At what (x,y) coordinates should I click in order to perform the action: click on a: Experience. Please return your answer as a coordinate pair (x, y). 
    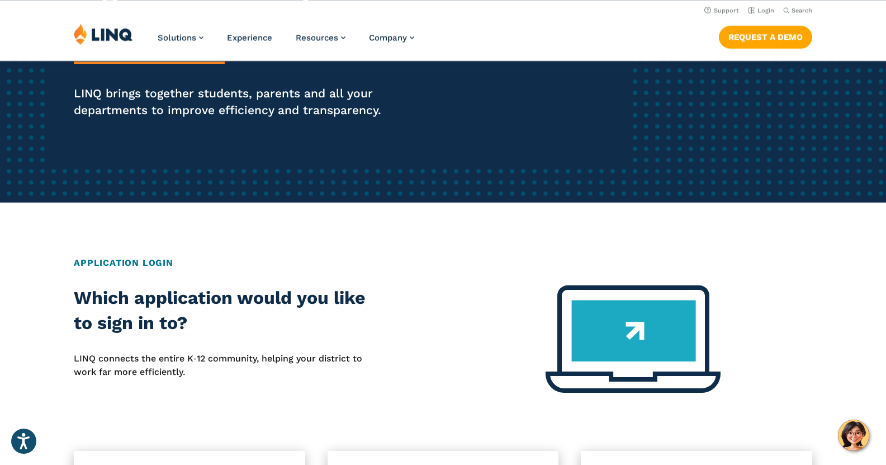
    Looking at the image, I should click on (249, 37).